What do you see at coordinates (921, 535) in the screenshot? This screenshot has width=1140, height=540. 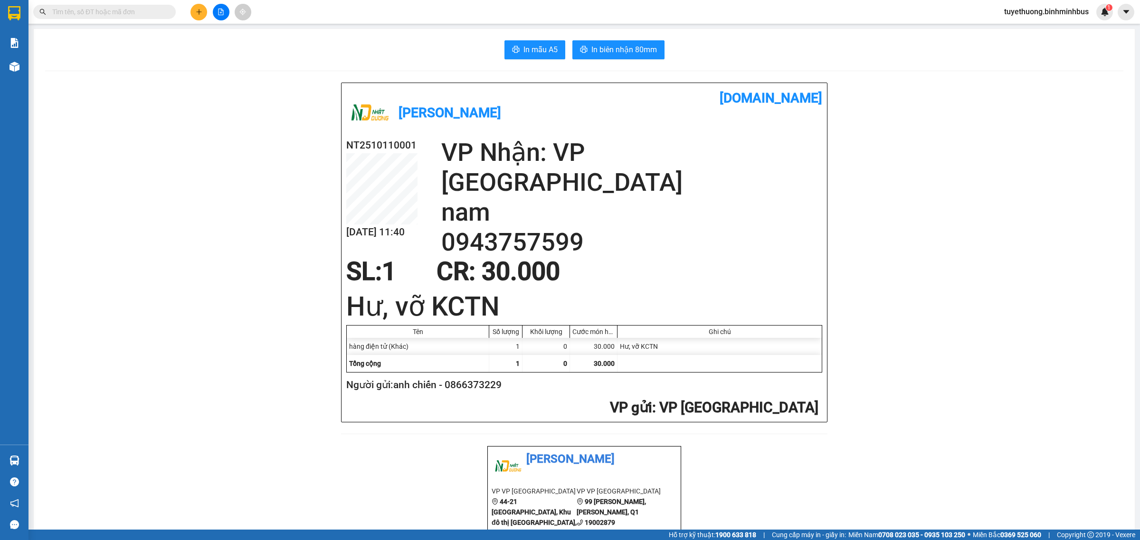 I see `strong: 0708 023 035 - 0935 103 250` at bounding box center [921, 535].